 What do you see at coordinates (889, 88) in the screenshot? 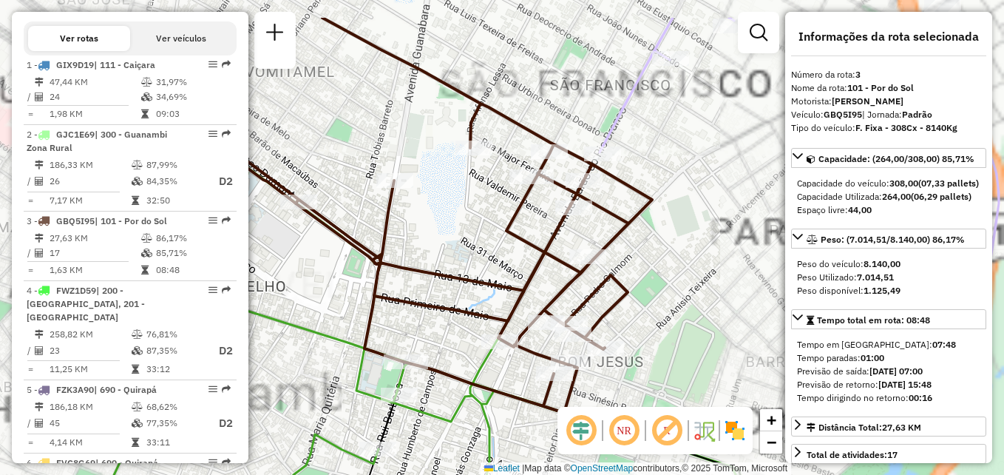
I see `div: Nome da rota:` at bounding box center [889, 88].